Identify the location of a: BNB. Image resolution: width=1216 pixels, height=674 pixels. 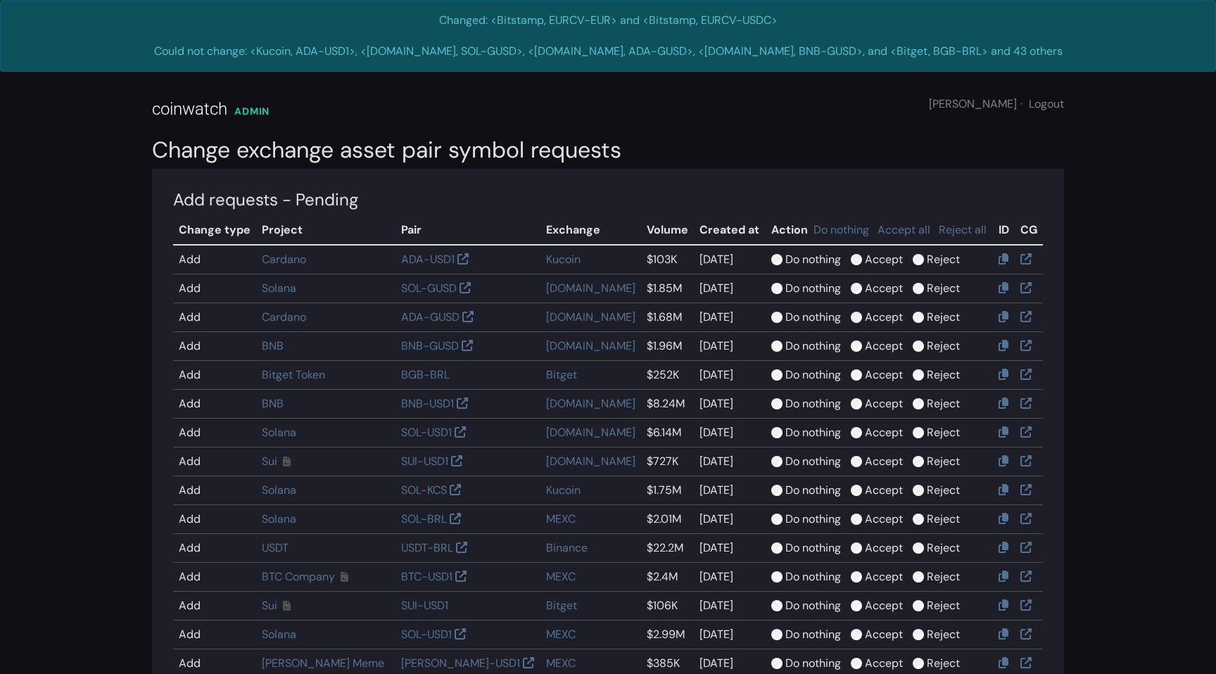
(272, 345).